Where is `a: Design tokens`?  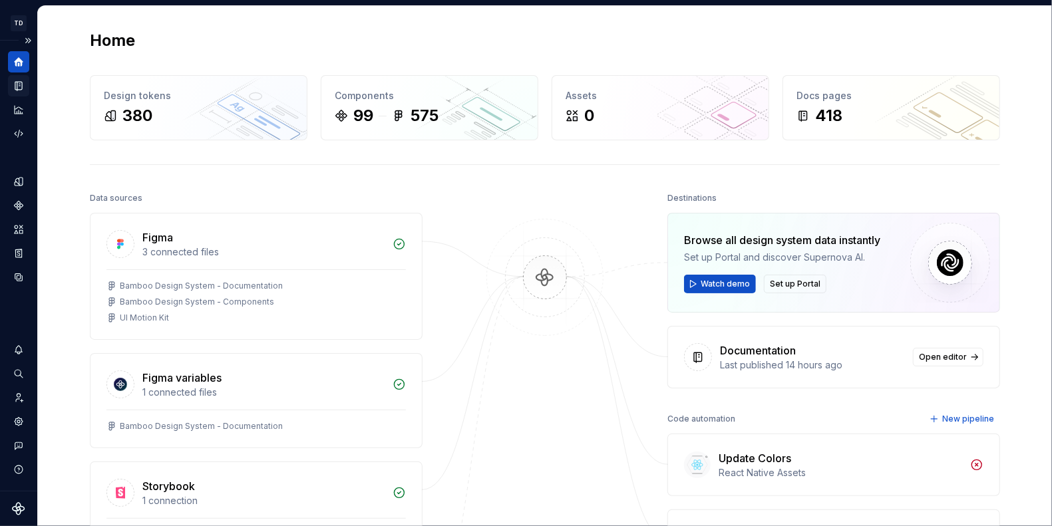
a: Design tokens is located at coordinates (19, 182).